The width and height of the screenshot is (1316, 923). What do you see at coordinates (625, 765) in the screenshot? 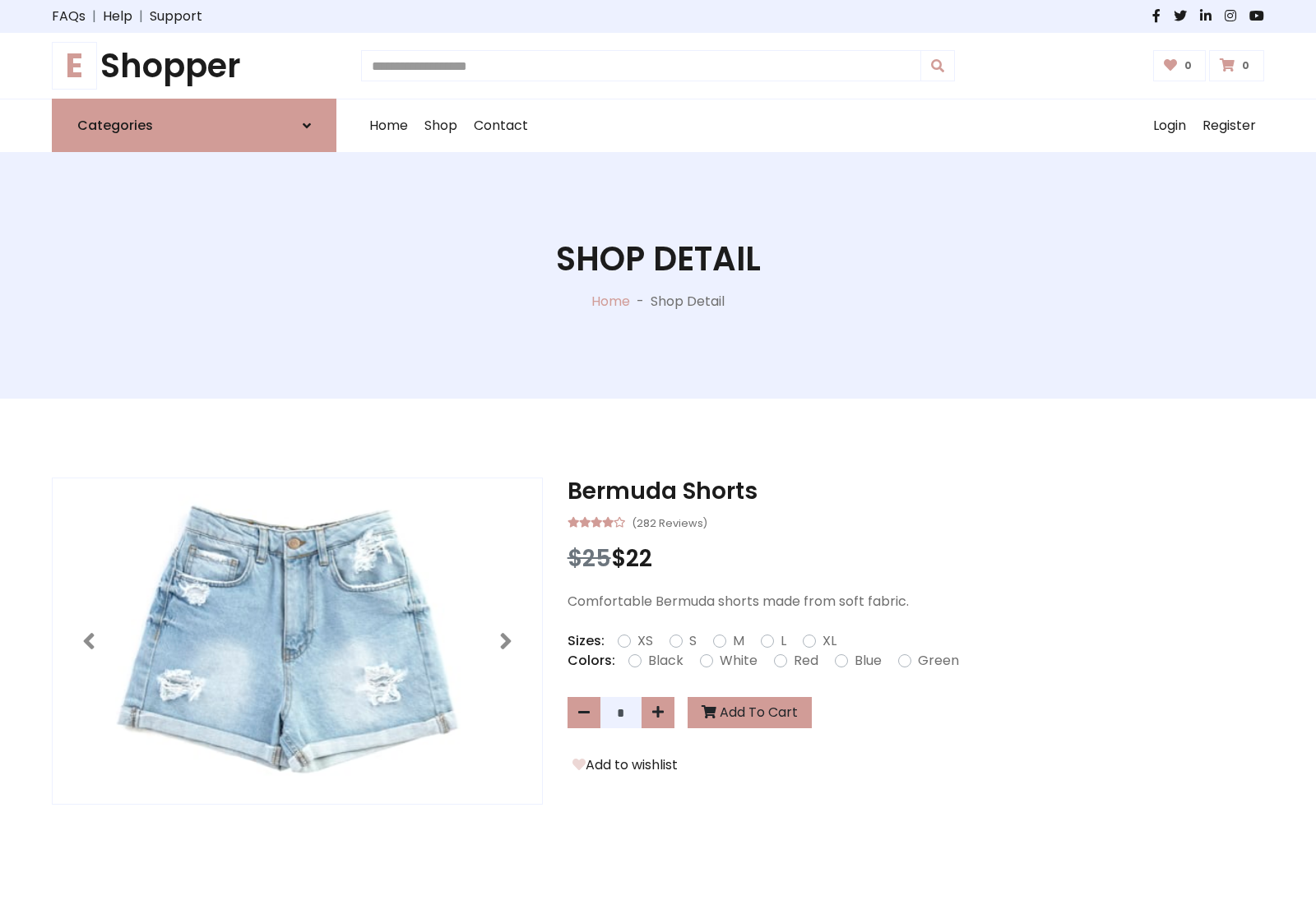
I see `button: Add to wishlist` at bounding box center [625, 765].